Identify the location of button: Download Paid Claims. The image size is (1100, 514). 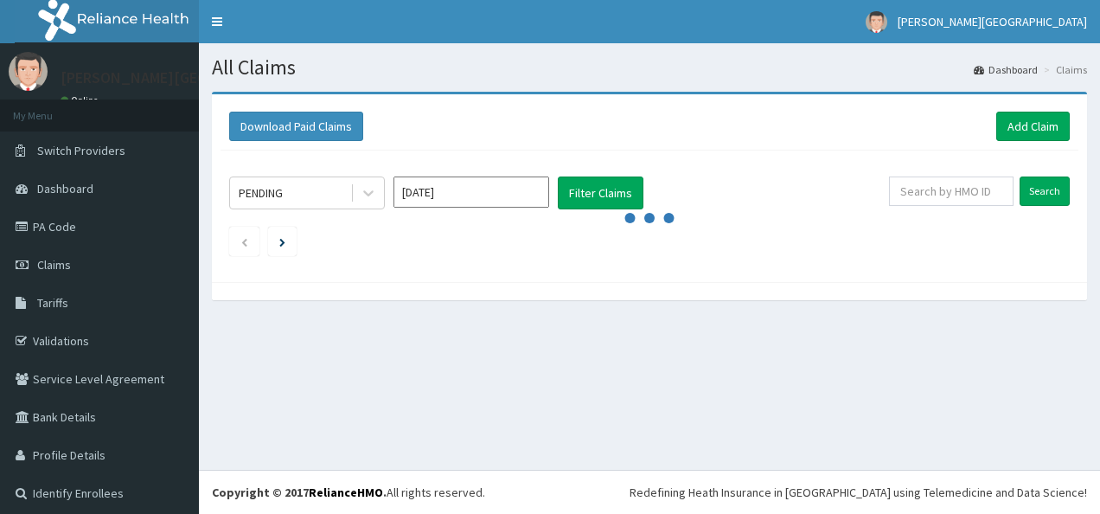
(296, 126).